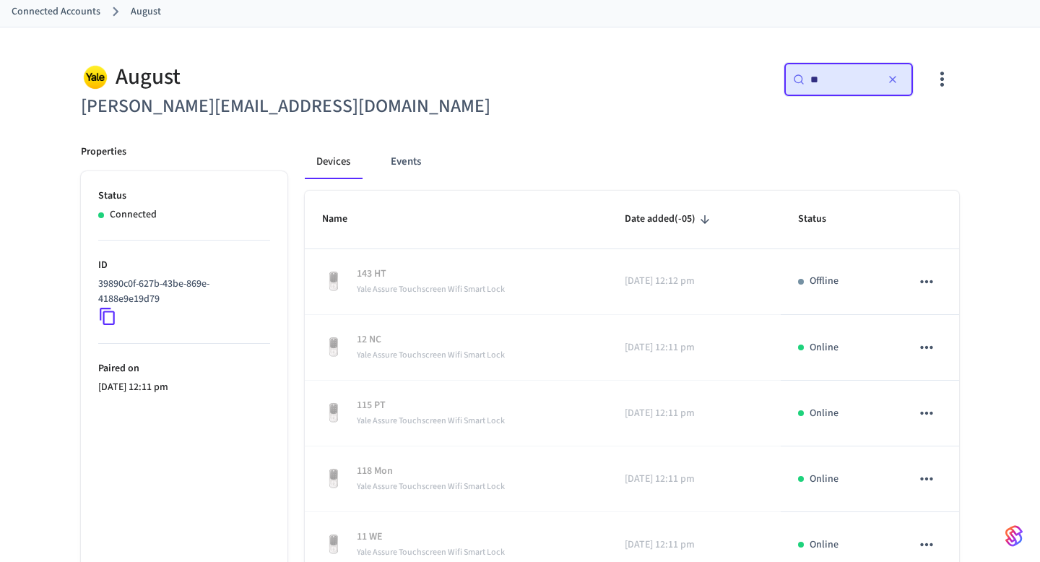  What do you see at coordinates (95, 77) in the screenshot?
I see `img: Yale Logo, Square` at bounding box center [95, 77].